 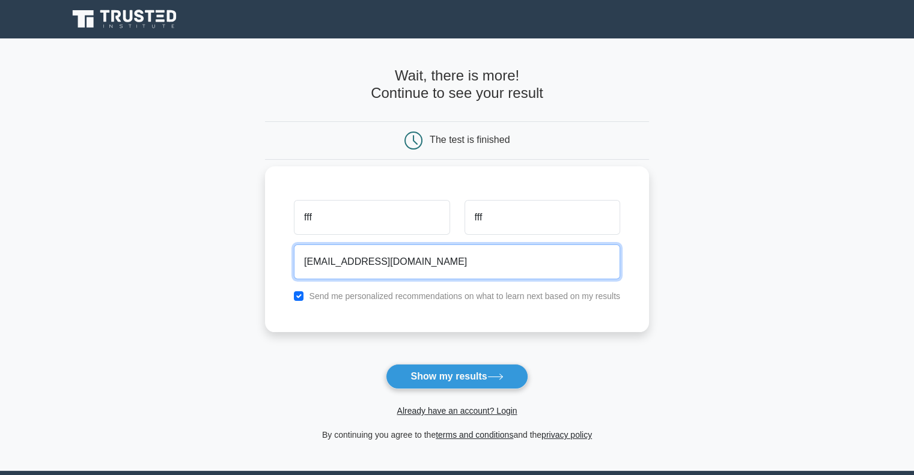 What do you see at coordinates (457, 377) in the screenshot?
I see `button: Show my results` at bounding box center [457, 377].